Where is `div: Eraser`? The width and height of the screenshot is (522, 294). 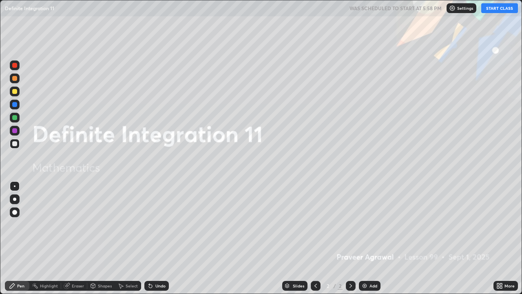 div: Eraser is located at coordinates (78, 286).